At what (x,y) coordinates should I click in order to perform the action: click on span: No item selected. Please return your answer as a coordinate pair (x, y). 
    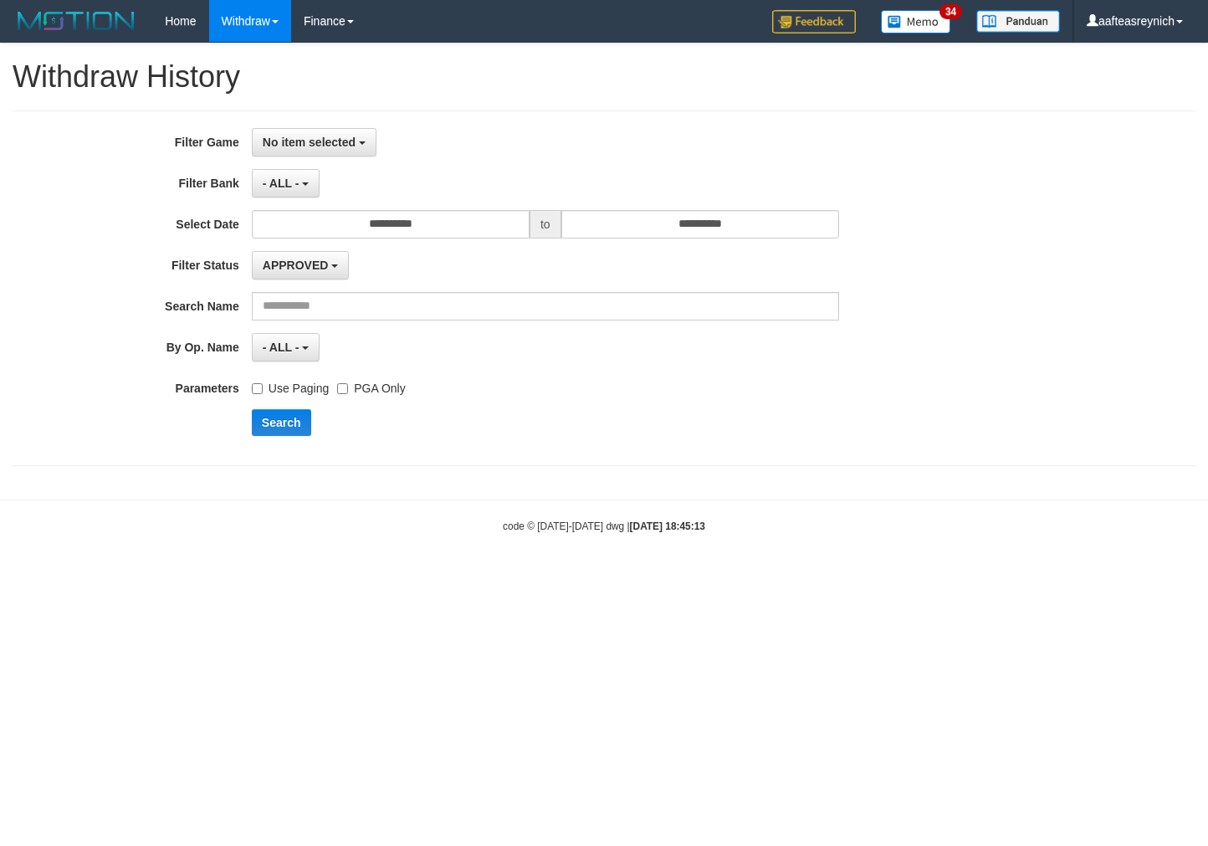
    Looking at the image, I should click on (309, 142).